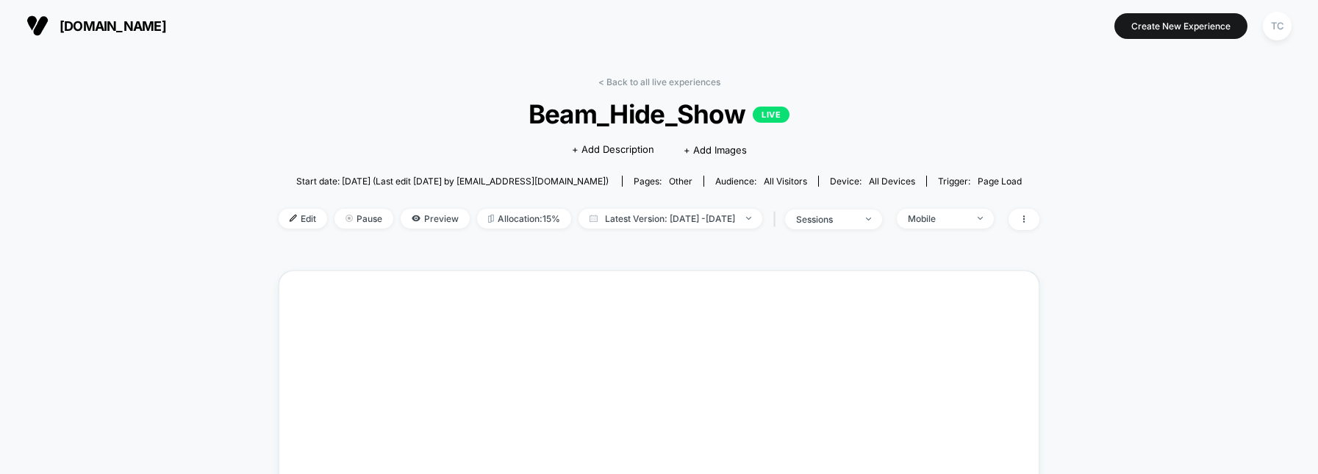 The image size is (1318, 474). What do you see at coordinates (891, 181) in the screenshot?
I see `span: all devices` at bounding box center [891, 181].